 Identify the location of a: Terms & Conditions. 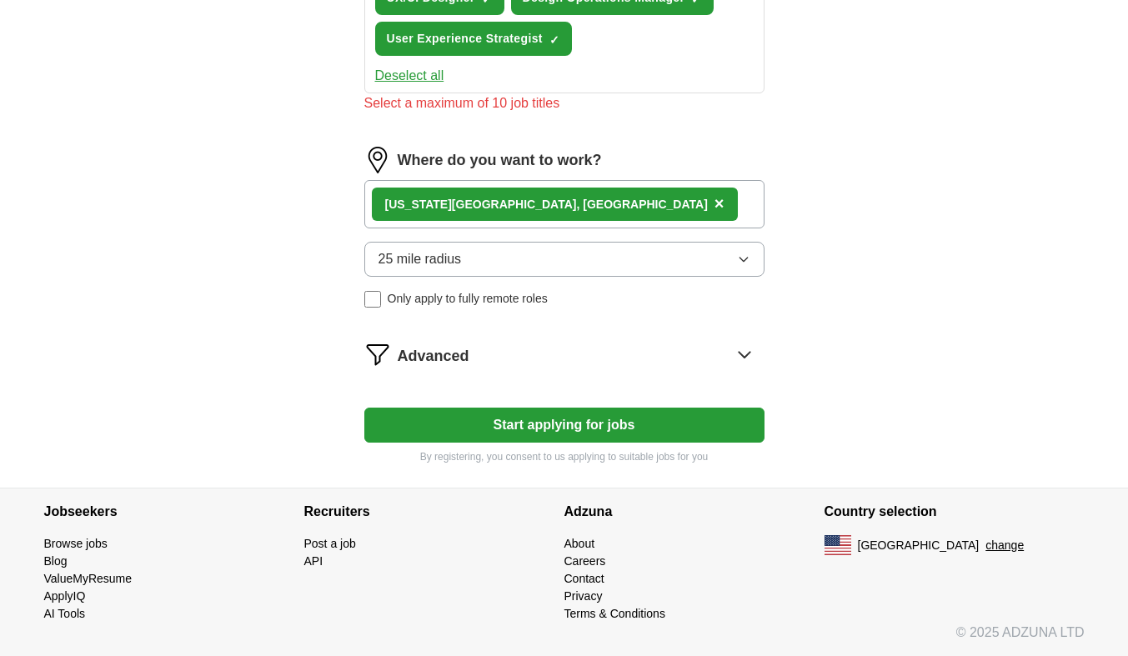
(614, 613).